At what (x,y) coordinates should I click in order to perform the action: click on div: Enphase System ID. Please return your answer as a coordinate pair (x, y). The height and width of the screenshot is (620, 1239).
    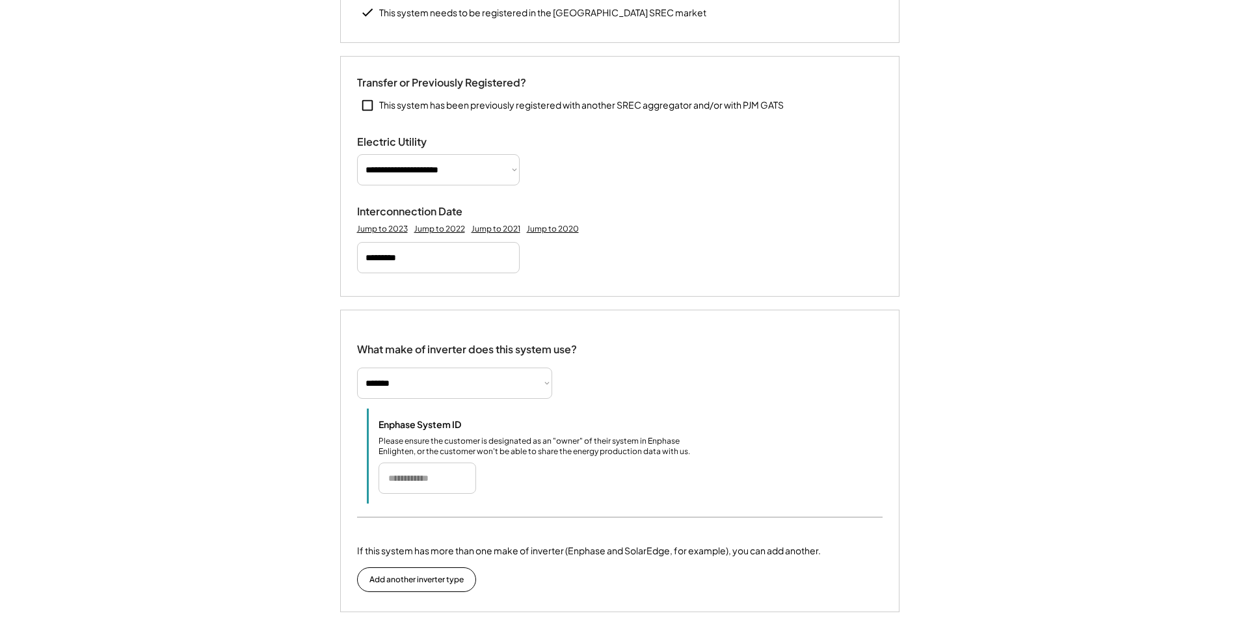
    Looking at the image, I should click on (443, 424).